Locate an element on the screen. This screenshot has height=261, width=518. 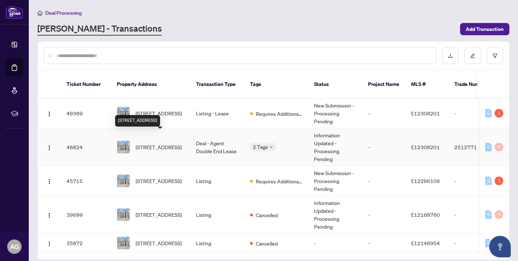
button: edit is located at coordinates (472, 56).